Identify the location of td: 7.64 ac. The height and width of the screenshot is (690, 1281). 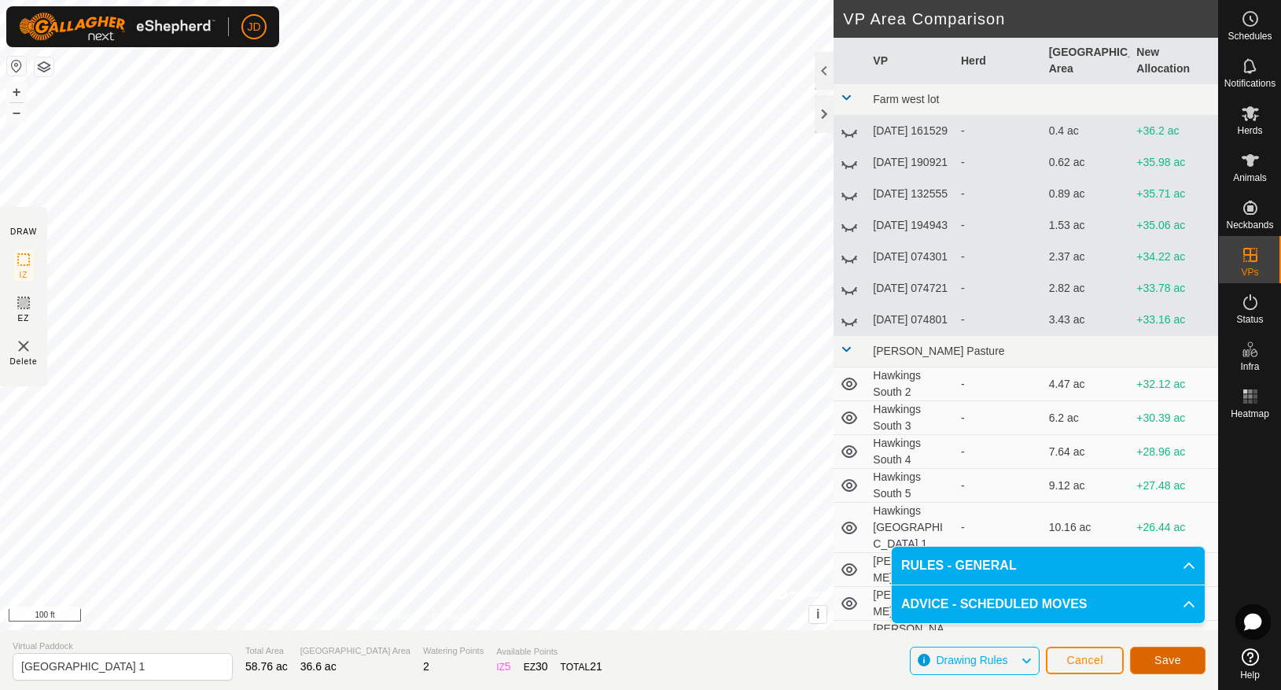
(1087, 451).